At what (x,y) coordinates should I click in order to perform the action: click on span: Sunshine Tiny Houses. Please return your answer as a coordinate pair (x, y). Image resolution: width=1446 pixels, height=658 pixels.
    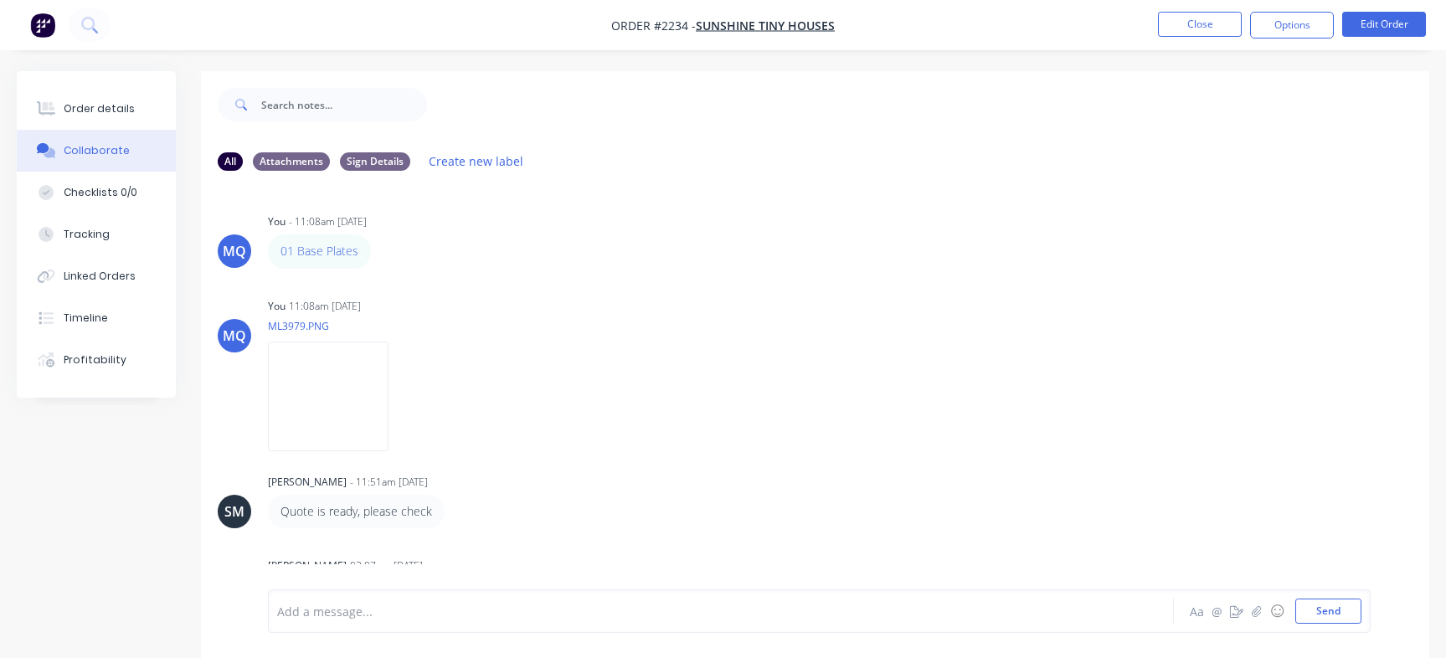
    Looking at the image, I should click on (765, 25).